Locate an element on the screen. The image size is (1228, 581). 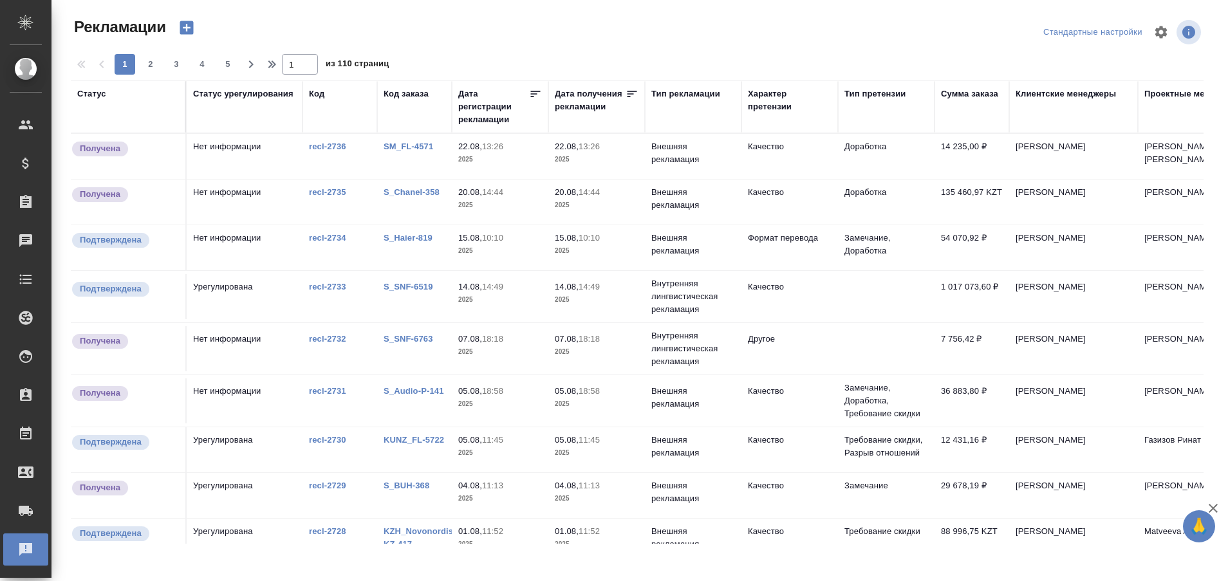
a: recl-2732 is located at coordinates (328, 339).